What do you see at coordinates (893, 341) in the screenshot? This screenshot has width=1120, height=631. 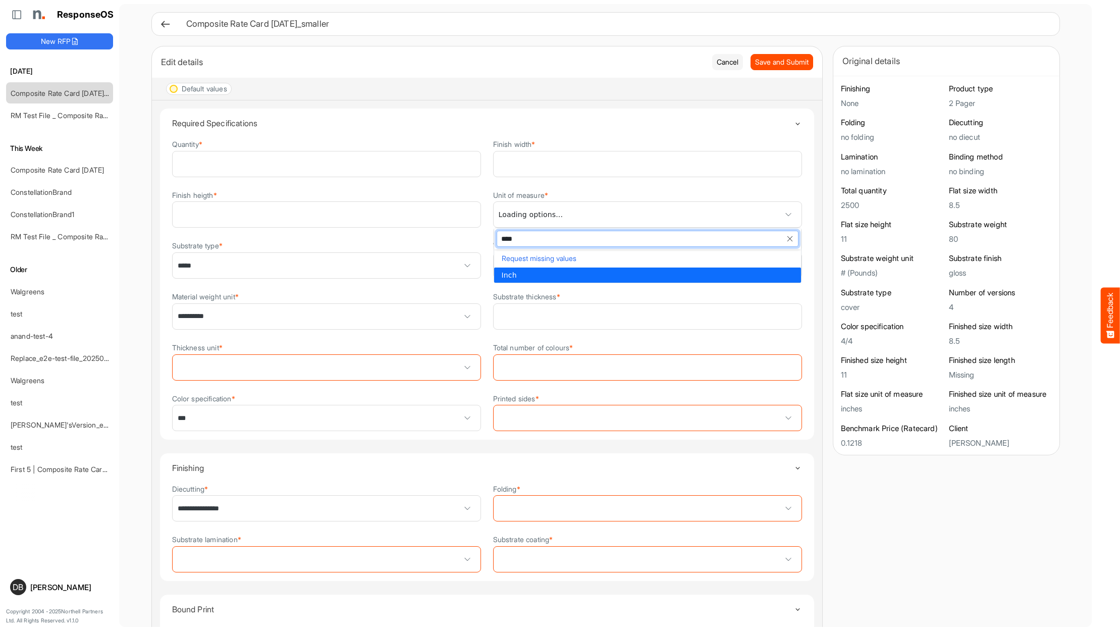 I see `h5: 4/4` at bounding box center [893, 341].